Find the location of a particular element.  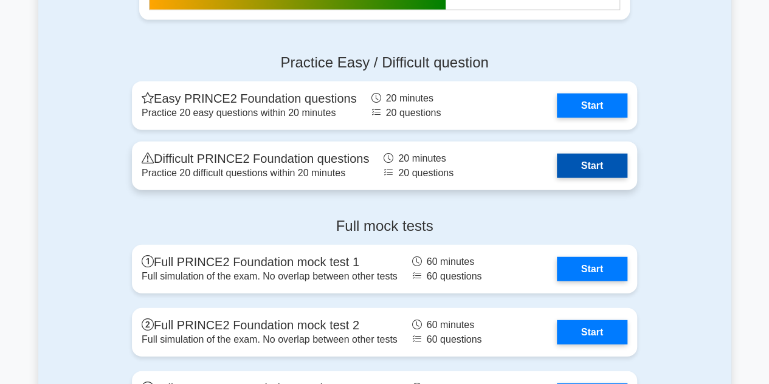

h4: Practice Easy / Difficult question is located at coordinates (384, 63).